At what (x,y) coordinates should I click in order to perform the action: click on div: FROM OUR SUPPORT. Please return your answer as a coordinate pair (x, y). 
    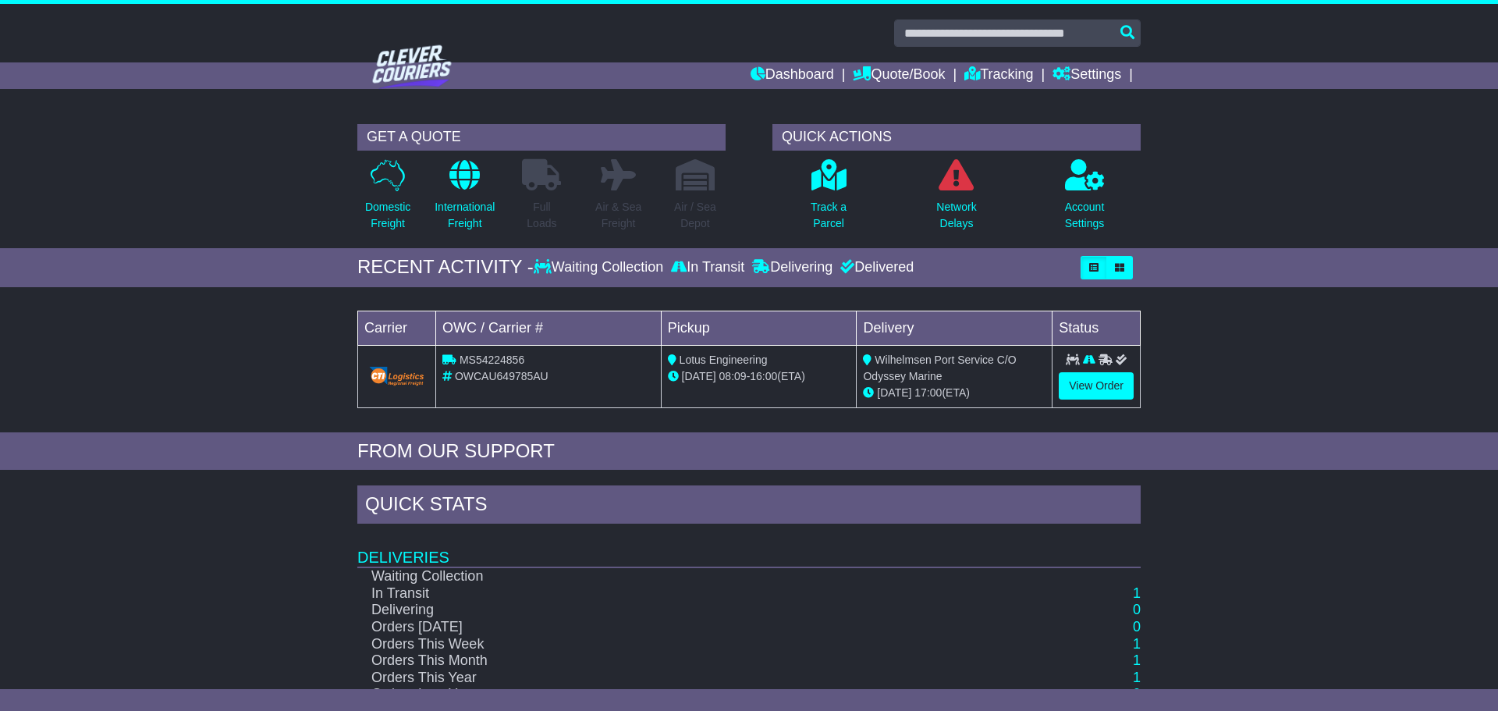
    Looking at the image, I should click on (749, 451).